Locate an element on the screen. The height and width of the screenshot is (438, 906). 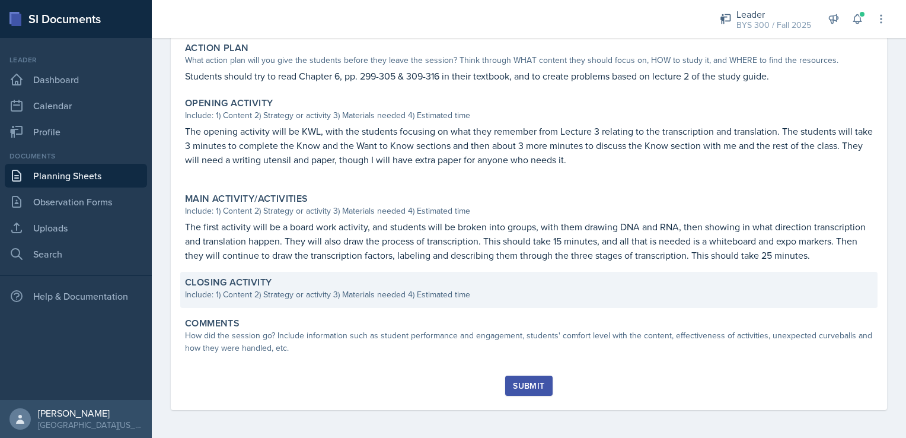
p: The opening activity will be KWL, with the students focusing on what they remember from Lecture 3... is located at coordinates (529, 145).